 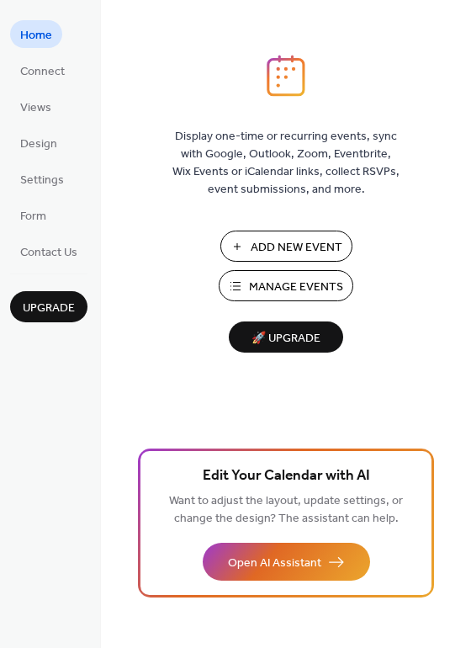 What do you see at coordinates (286, 285) in the screenshot?
I see `button: Manage Events` at bounding box center [286, 285].